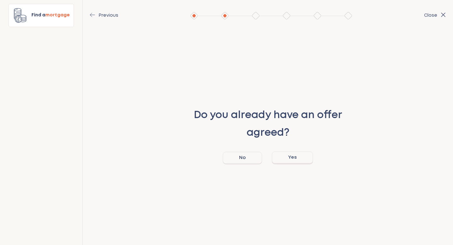  I want to click on p: Previous, so click(108, 15).